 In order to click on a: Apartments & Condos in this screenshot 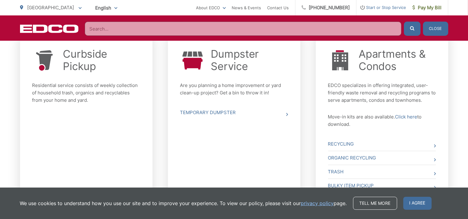, I will do `click(398, 60)`.